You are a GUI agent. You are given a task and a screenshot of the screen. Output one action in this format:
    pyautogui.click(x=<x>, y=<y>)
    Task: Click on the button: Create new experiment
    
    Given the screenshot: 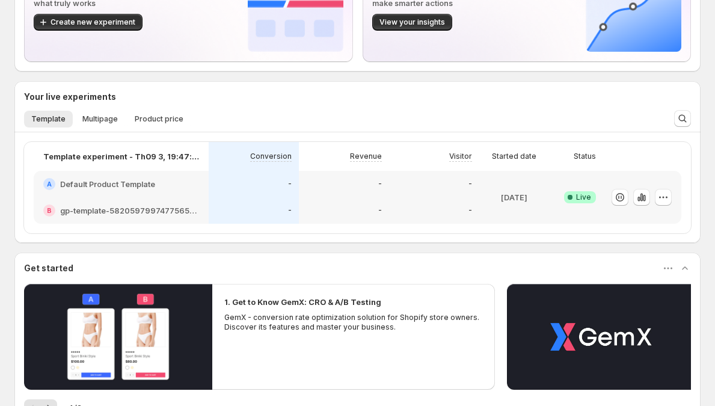 What is the action you would take?
    pyautogui.click(x=88, y=22)
    